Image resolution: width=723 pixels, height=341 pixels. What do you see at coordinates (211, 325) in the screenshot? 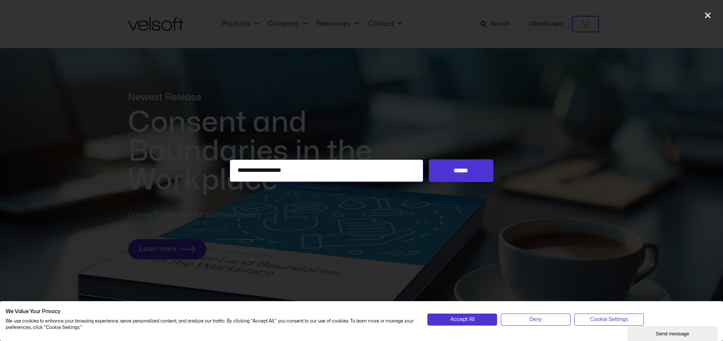
I see `p: We use cookies to enhance your browsing experience, serve personalized content, and analyze our t...` at bounding box center [211, 325].